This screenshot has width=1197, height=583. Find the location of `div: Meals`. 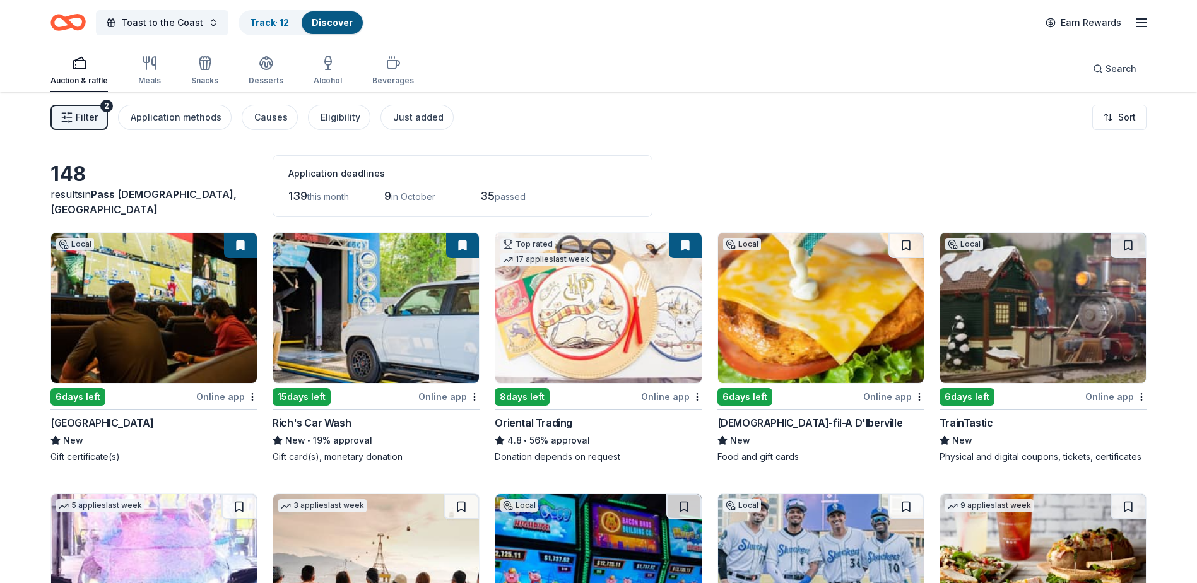

div: Meals is located at coordinates (150, 81).